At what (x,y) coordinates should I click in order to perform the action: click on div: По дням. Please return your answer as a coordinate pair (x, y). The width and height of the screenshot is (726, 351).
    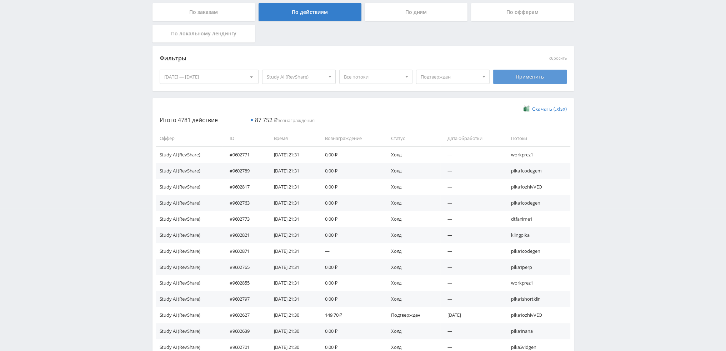
    Looking at the image, I should click on (417, 12).